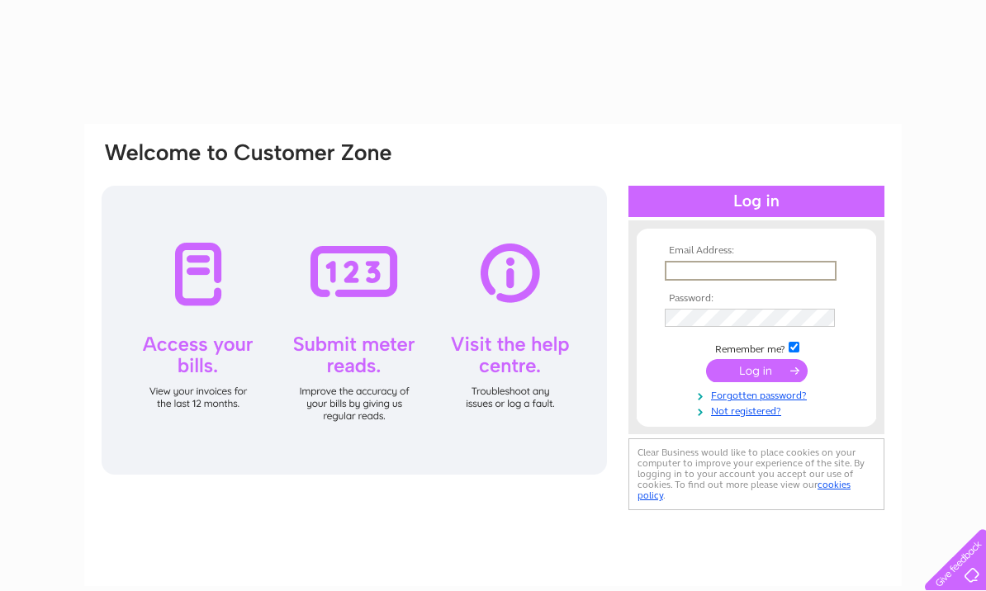 The width and height of the screenshot is (986, 591). I want to click on td: Remember me?, so click(757, 348).